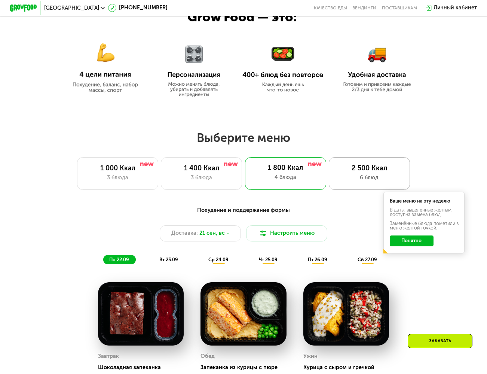 This screenshot has height=374, width=487. What do you see at coordinates (349, 367) in the screenshot?
I see `div: Курица с сыром и гречкой` at bounding box center [349, 367].